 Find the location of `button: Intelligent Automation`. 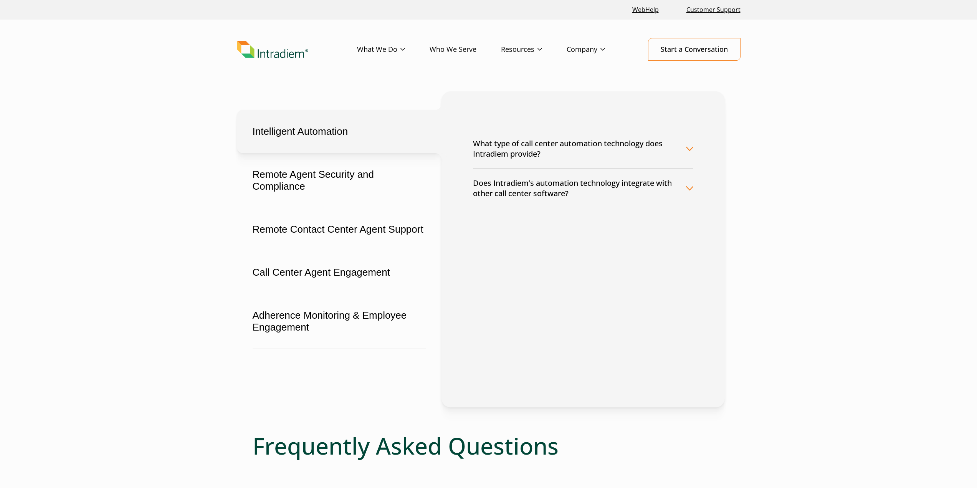

button: Intelligent Automation is located at coordinates (339, 131).